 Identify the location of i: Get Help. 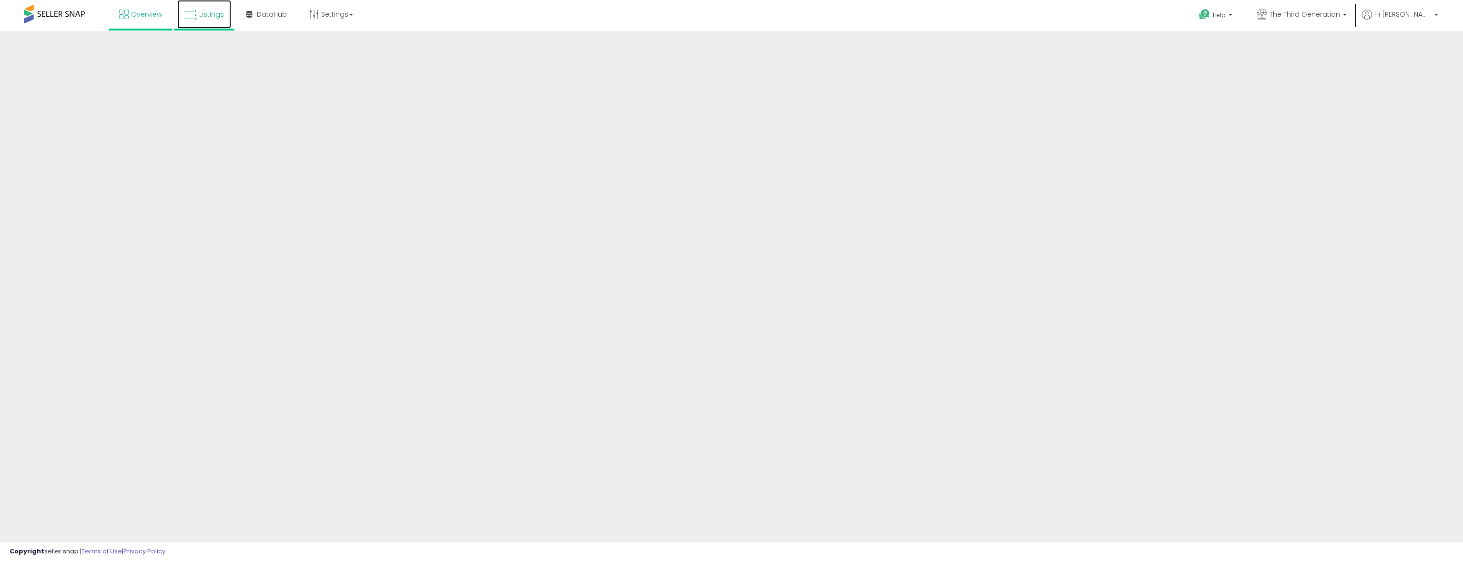
(1205, 14).